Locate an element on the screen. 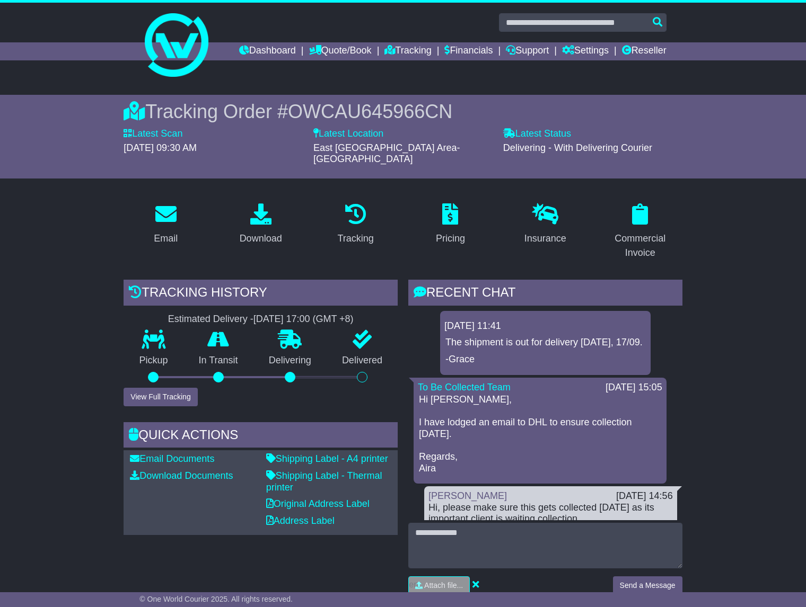  p: -Grace is located at coordinates (545, 360).